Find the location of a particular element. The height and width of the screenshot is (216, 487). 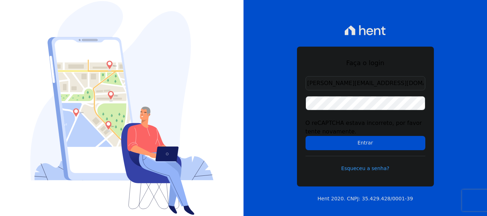

input: Entrar is located at coordinates (365, 143).